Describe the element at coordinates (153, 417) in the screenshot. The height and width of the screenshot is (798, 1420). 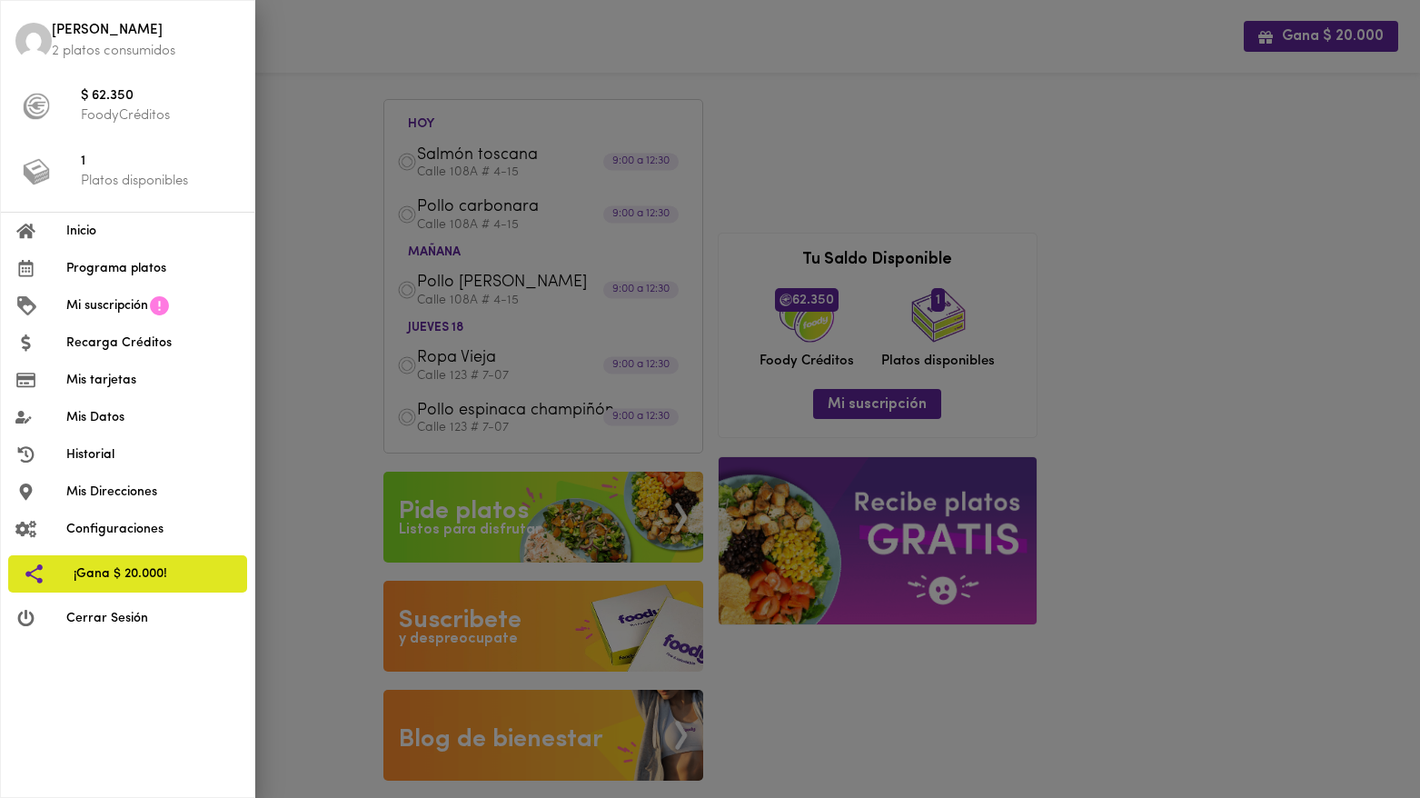
I see `span: Mis Datos` at that location.